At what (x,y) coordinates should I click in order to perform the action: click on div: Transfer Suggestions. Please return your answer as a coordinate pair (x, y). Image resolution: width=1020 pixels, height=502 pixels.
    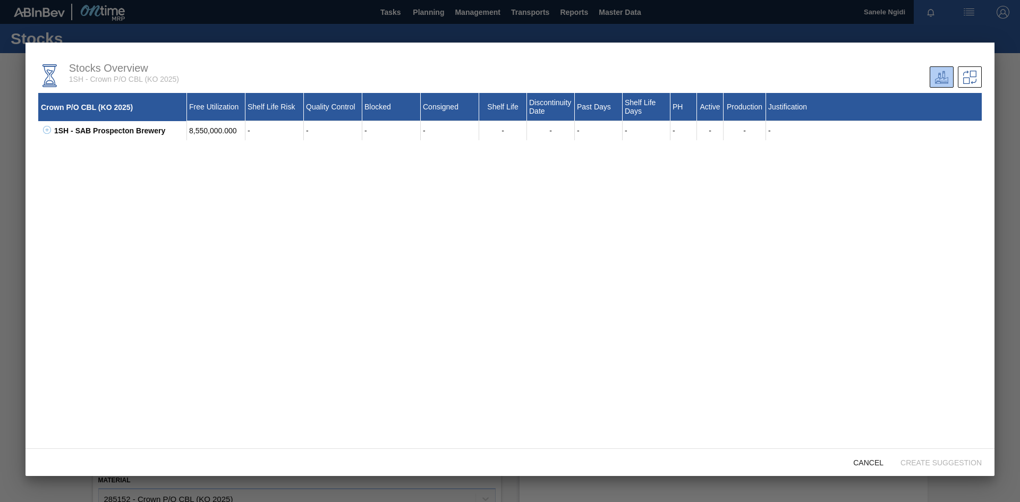
    Looking at the image, I should click on (970, 77).